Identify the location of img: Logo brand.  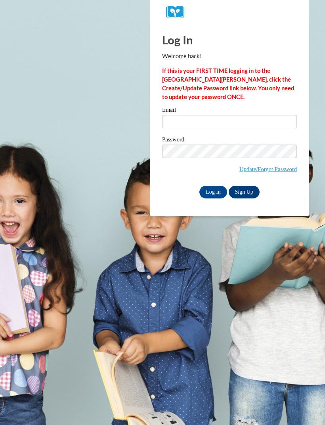
(178, 12).